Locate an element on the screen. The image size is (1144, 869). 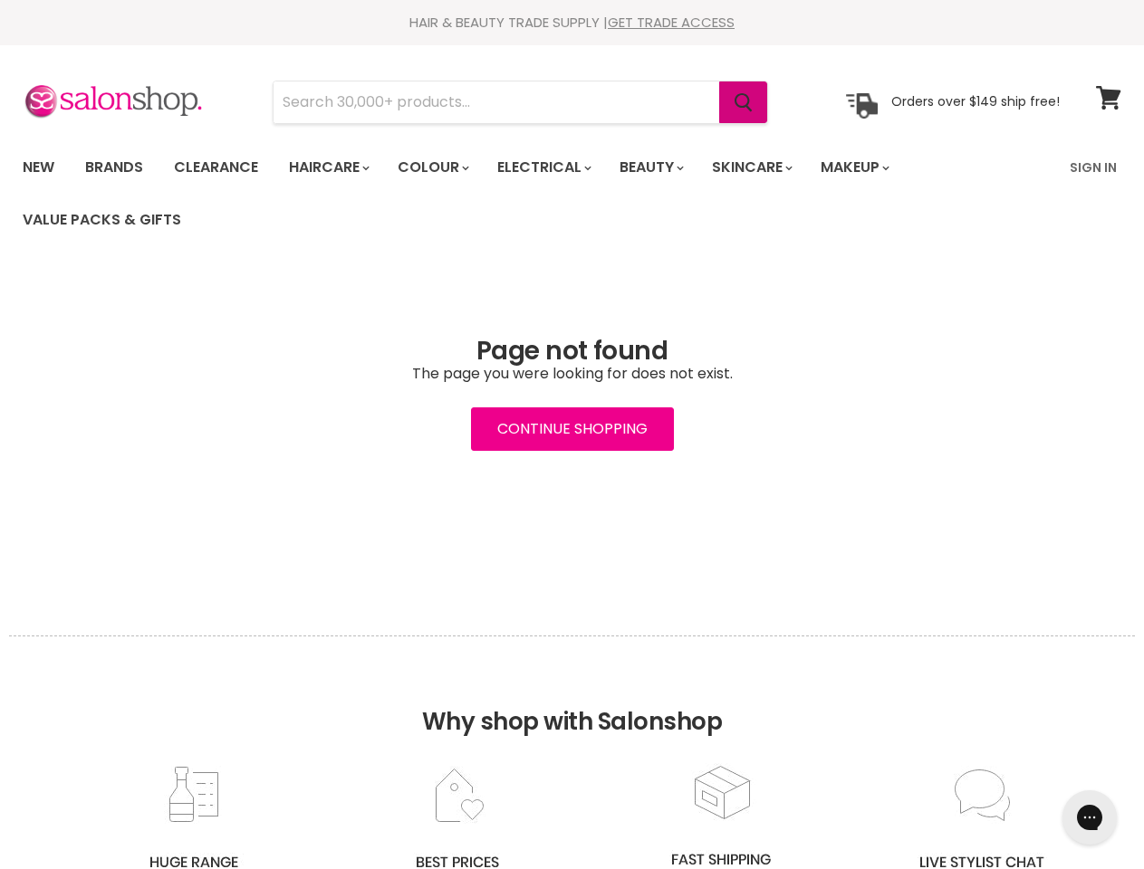
h2: Why shop with Salonshop is located at coordinates (571, 699).